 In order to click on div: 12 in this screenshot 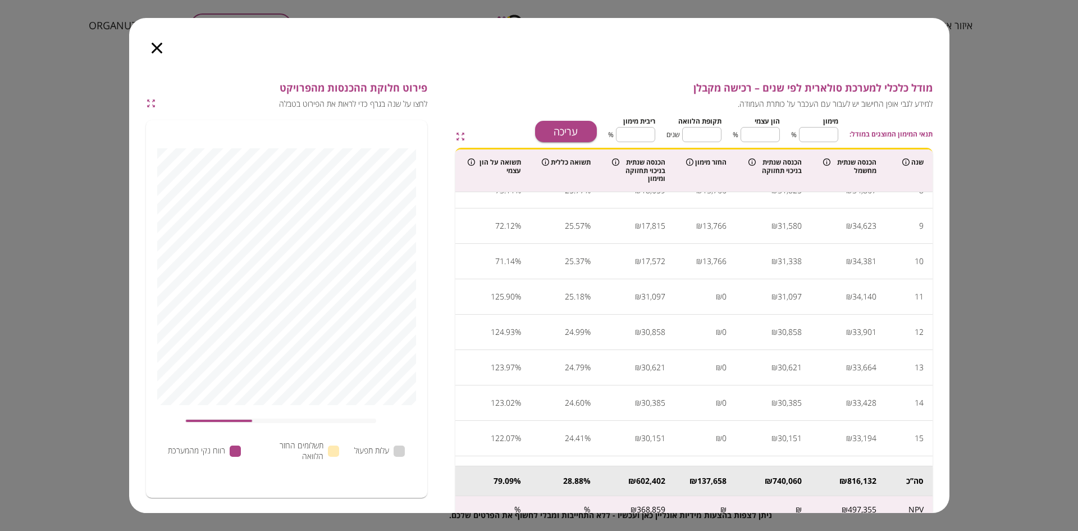, I will do `click(919, 332)`.